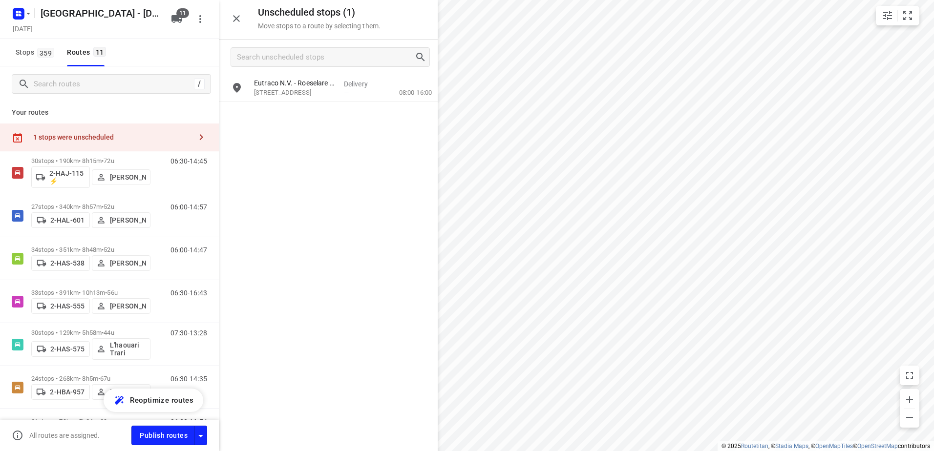 The width and height of the screenshot is (934, 451). I want to click on p: 2-HAL-601, so click(67, 220).